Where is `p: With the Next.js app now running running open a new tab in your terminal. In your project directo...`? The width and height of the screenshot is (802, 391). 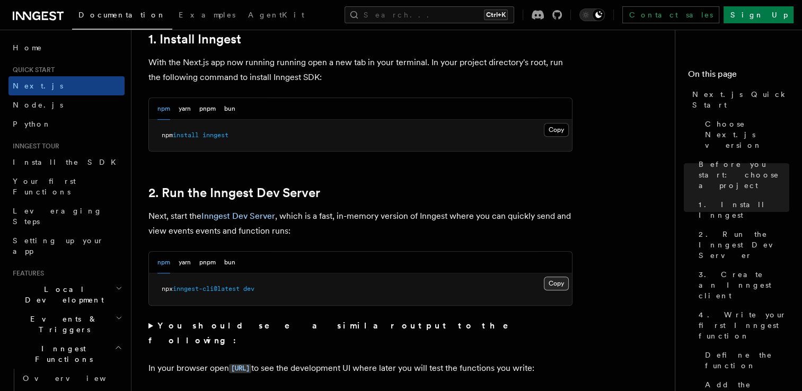 p: With the Next.js app now running running open a new tab in your terminal. In your project directo... is located at coordinates (360, 70).